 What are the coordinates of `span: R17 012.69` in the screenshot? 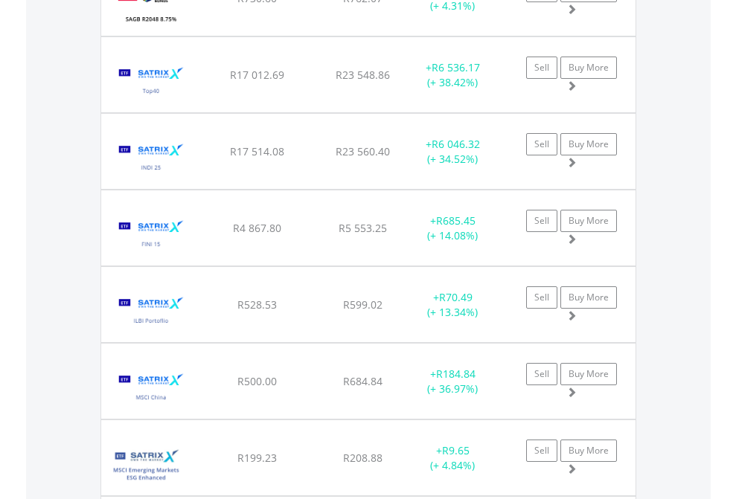 It's located at (257, 74).